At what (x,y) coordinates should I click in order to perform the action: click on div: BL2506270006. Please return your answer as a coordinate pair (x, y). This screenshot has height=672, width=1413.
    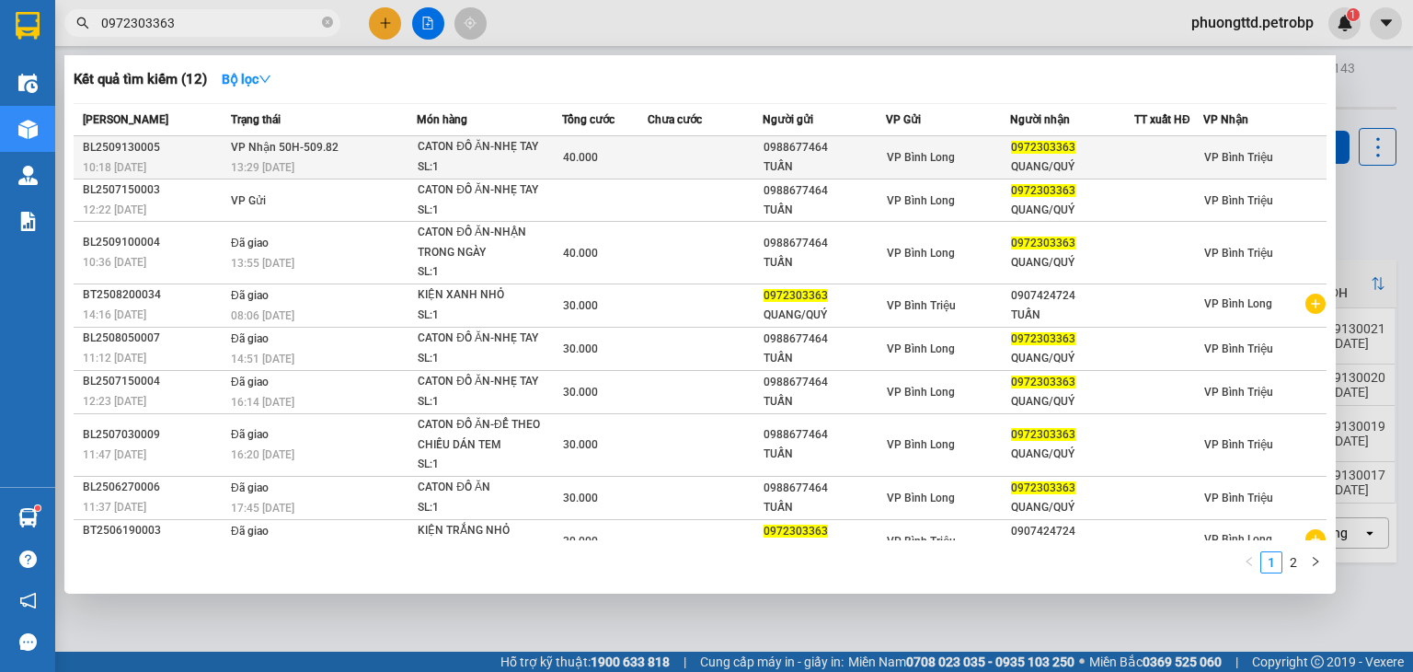
    Looking at the image, I should click on (154, 487).